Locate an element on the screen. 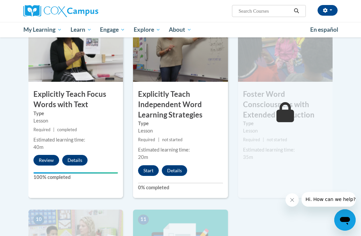  span: Explore is located at coordinates (147, 30).